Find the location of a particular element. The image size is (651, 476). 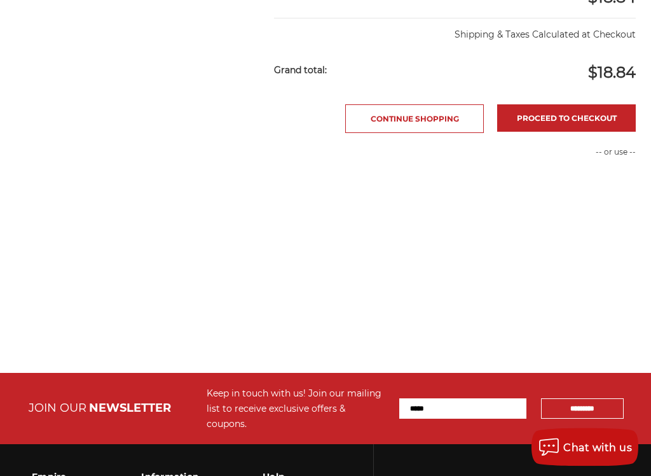

span: Chat with us is located at coordinates (598, 447).